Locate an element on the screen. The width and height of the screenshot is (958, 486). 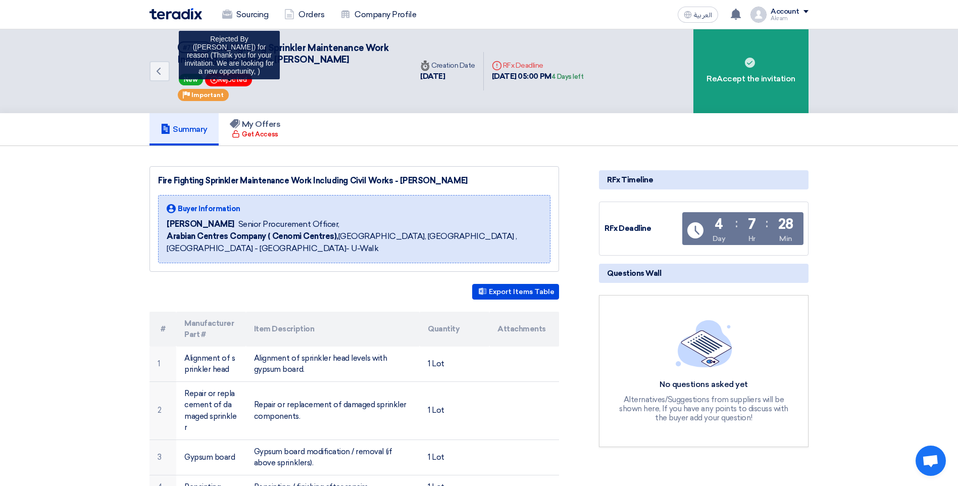
span: Buyer Information is located at coordinates (209, 209).